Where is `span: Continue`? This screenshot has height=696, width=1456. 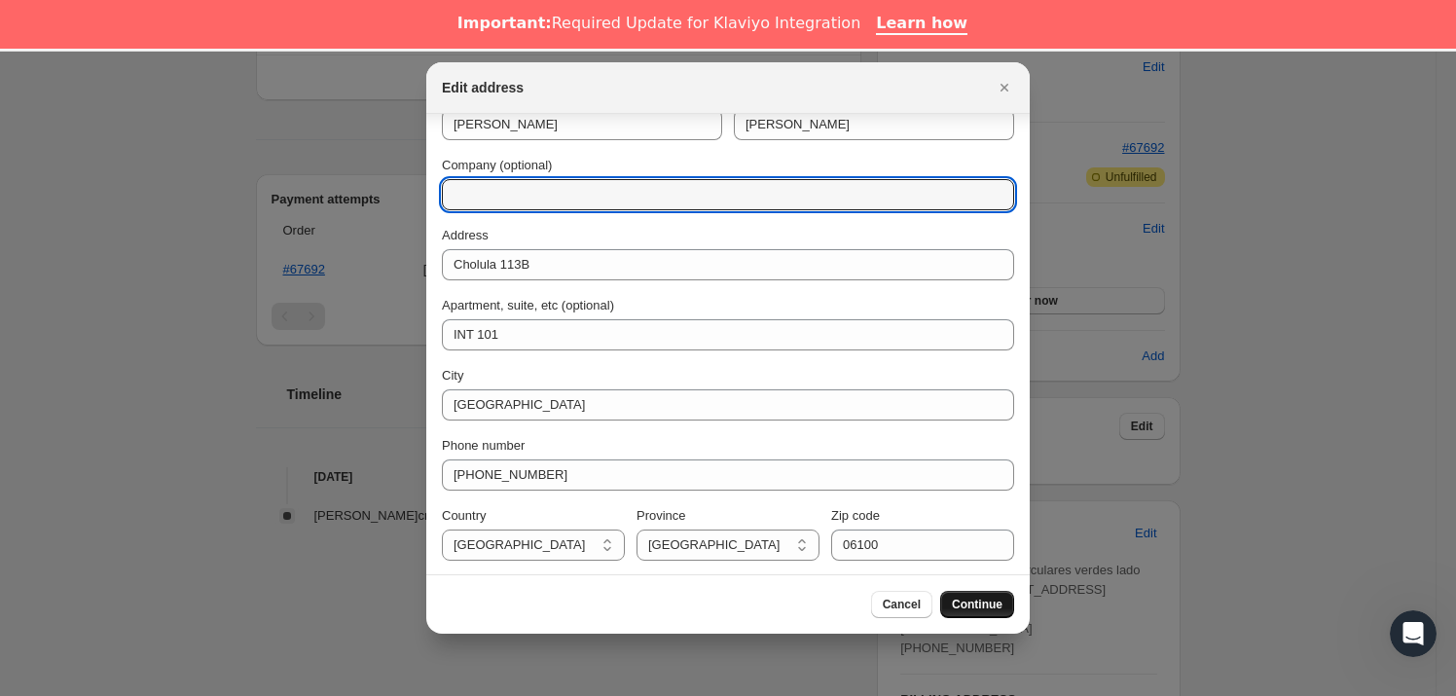 span: Continue is located at coordinates (977, 604).